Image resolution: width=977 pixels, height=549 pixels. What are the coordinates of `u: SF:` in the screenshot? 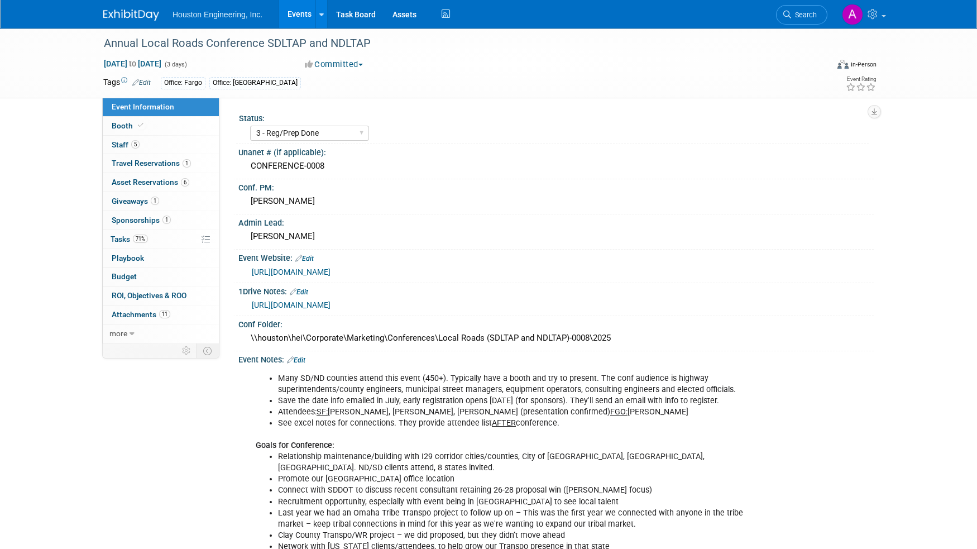 It's located at (322, 411).